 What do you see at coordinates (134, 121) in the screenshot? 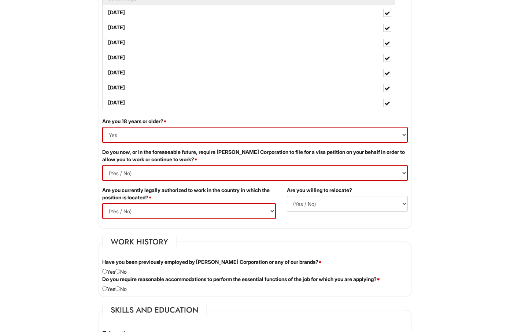
I see `label: Are you 18 years or older?` at bounding box center [134, 121].